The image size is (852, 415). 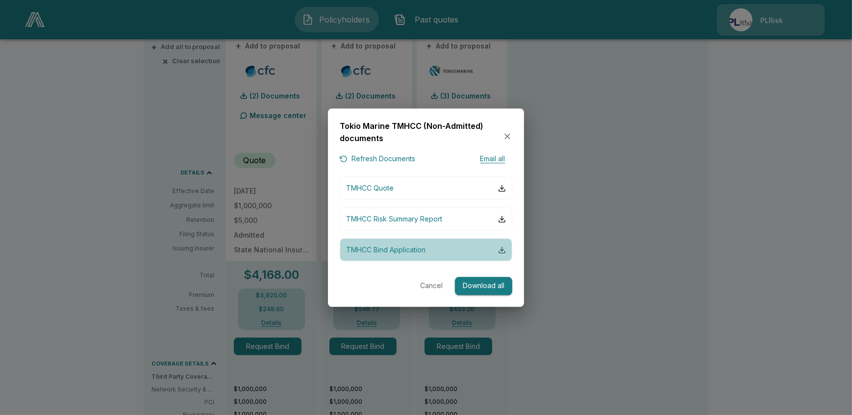 What do you see at coordinates (426, 188) in the screenshot?
I see `button: TMHCC Quote` at bounding box center [426, 188].